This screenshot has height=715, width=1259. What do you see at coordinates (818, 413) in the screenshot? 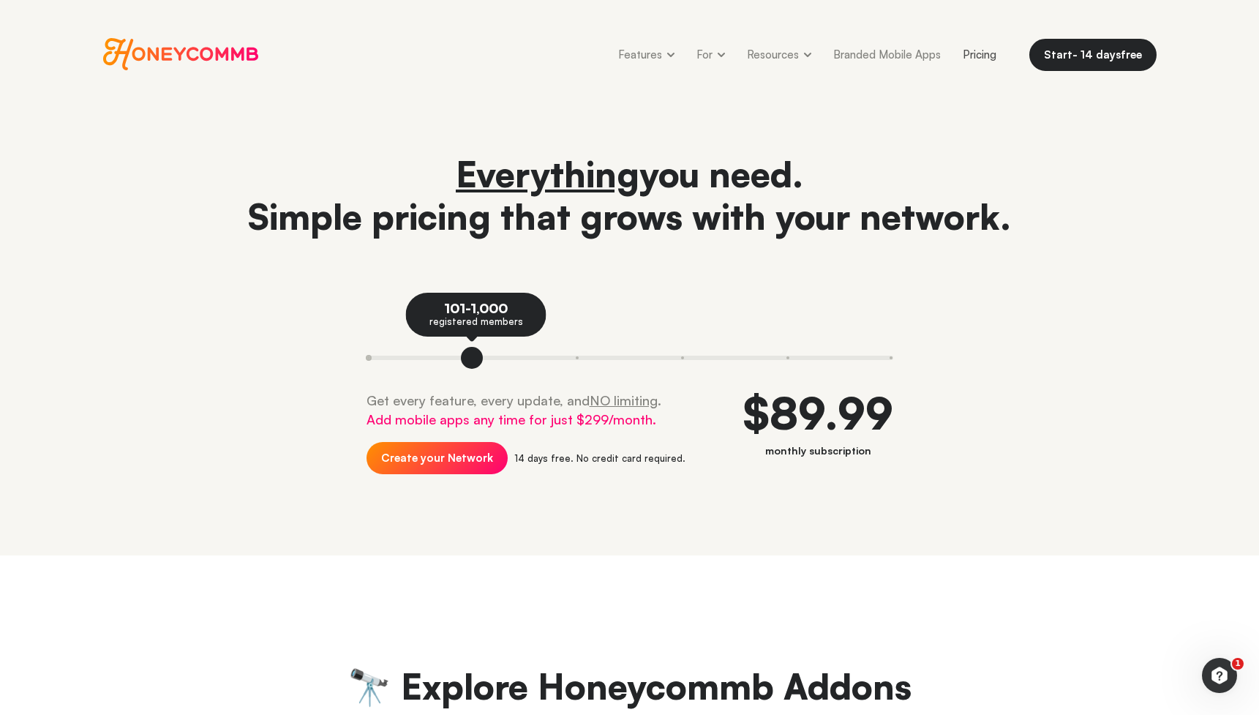
I see `div: $89.99` at bounding box center [818, 413].